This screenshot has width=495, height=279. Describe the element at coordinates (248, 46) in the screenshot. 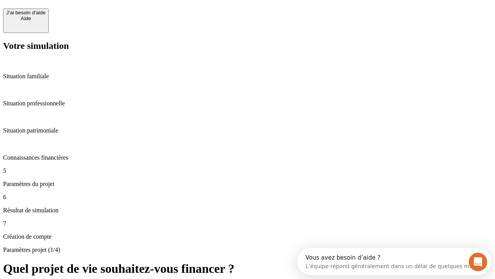

I see `h2: Votre simulation` at that location.